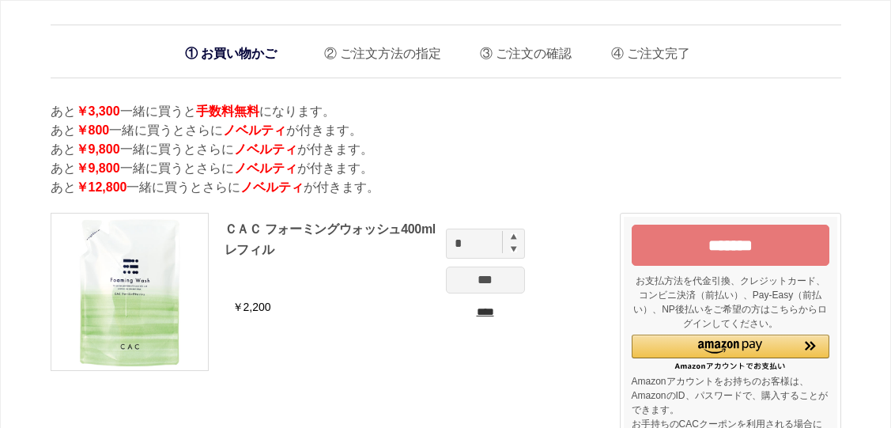 Image resolution: width=891 pixels, height=428 pixels. Describe the element at coordinates (330, 239) in the screenshot. I see `a: ＣＡＣ フォーミングウォッシュ400mlレフィル` at that location.